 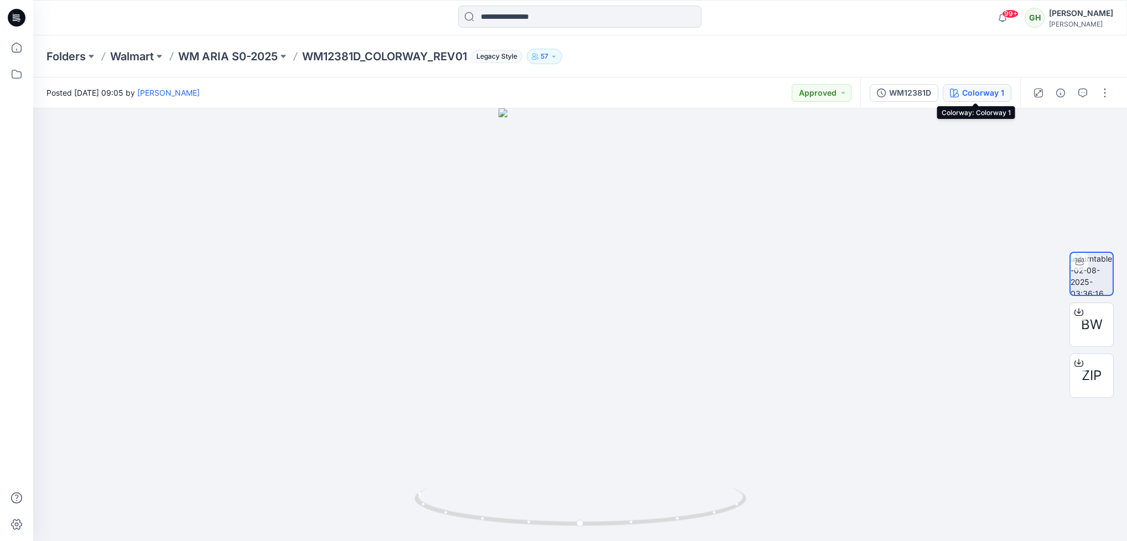 I want to click on p: 57, so click(x=545, y=56).